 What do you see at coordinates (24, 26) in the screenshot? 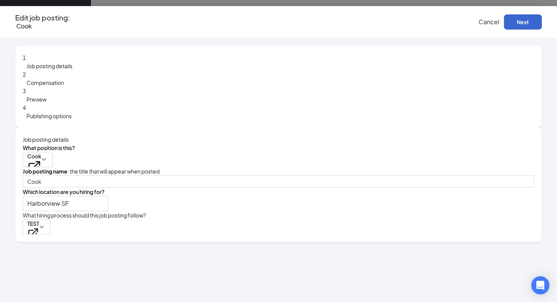
I see `span: Cook` at bounding box center [24, 26].